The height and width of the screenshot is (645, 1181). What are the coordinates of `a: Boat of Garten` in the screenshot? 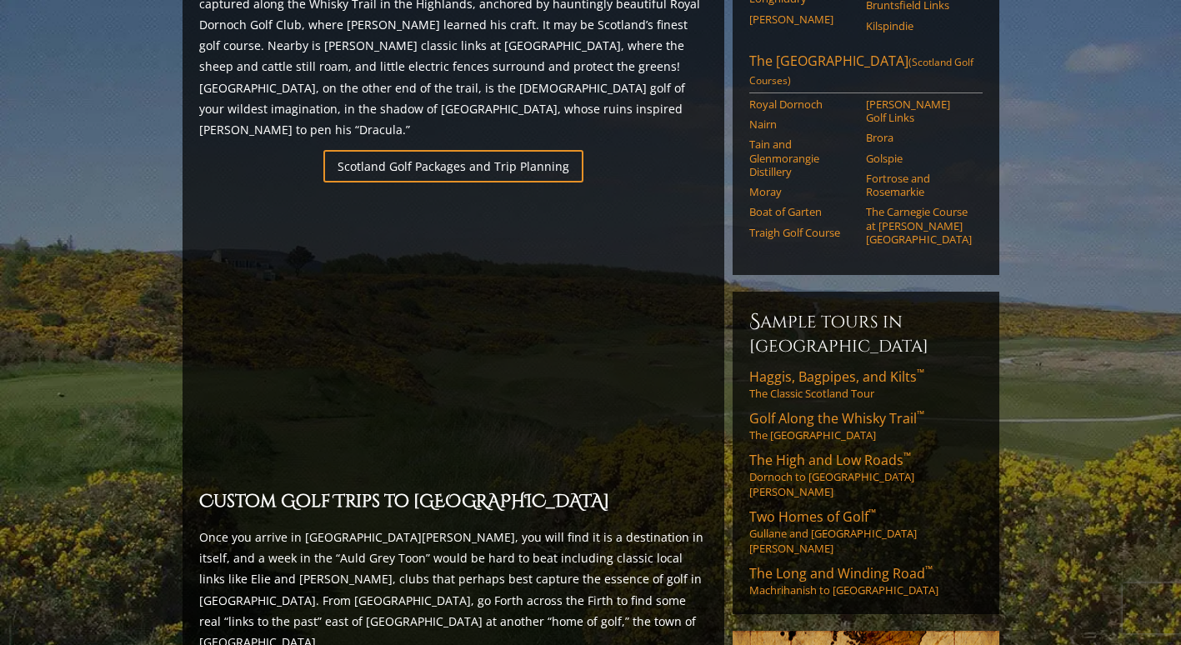 It's located at (802, 212).